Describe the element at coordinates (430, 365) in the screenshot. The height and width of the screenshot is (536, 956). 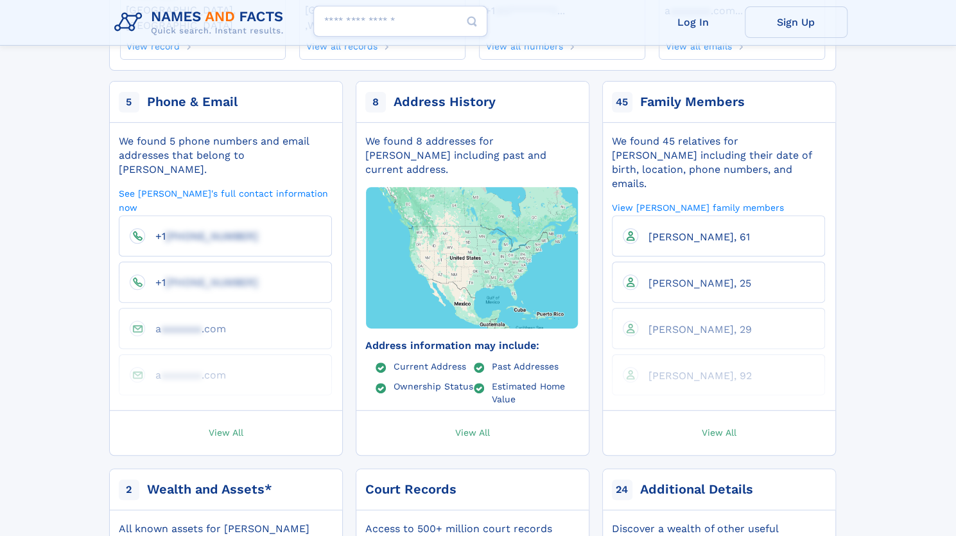
I see `a: Current Address` at that location.